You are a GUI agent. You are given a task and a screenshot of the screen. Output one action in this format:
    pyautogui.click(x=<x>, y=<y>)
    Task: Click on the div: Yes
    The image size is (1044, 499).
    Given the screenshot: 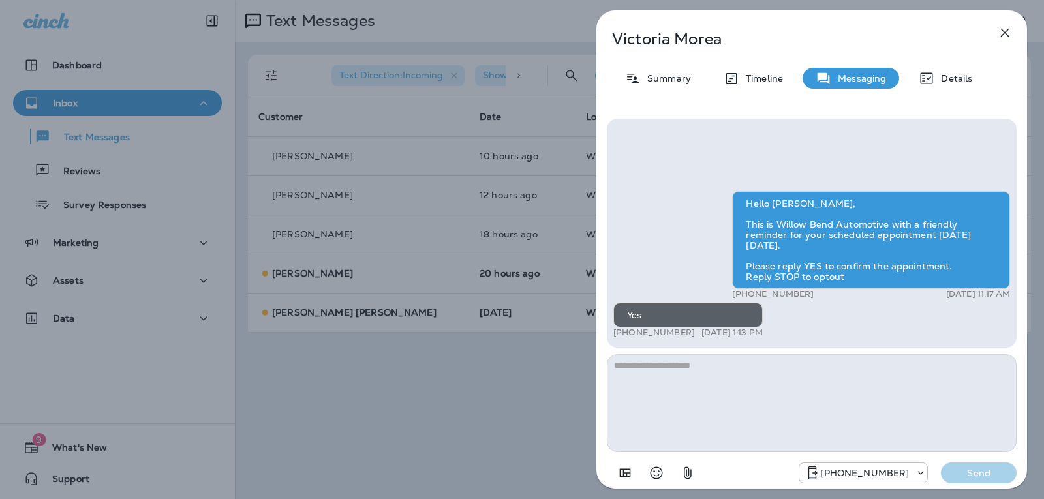 What is the action you would take?
    pyautogui.click(x=688, y=315)
    